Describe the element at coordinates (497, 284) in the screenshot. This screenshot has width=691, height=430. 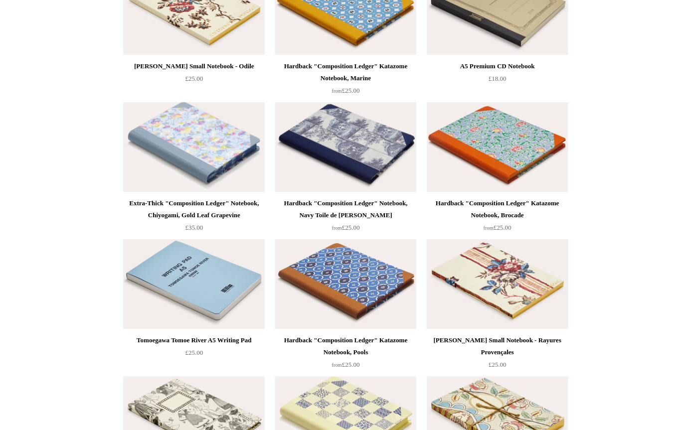
I see `a: Antoinette Poisson Small Notebook - Rayures Provençales Antoinette Poisson Small Notebook - Rayur...` at that location.